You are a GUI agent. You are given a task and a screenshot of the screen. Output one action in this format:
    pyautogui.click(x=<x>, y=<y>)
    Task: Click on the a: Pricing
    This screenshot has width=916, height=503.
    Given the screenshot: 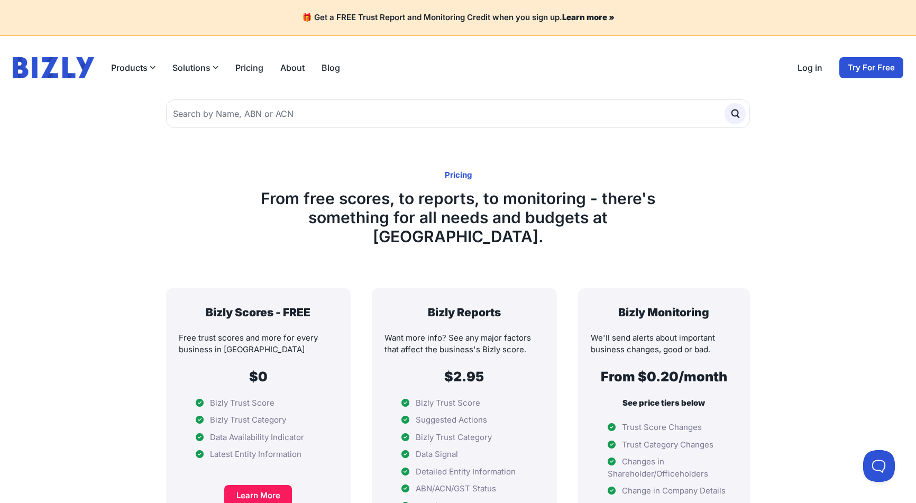 What is the action you would take?
    pyautogui.click(x=249, y=68)
    